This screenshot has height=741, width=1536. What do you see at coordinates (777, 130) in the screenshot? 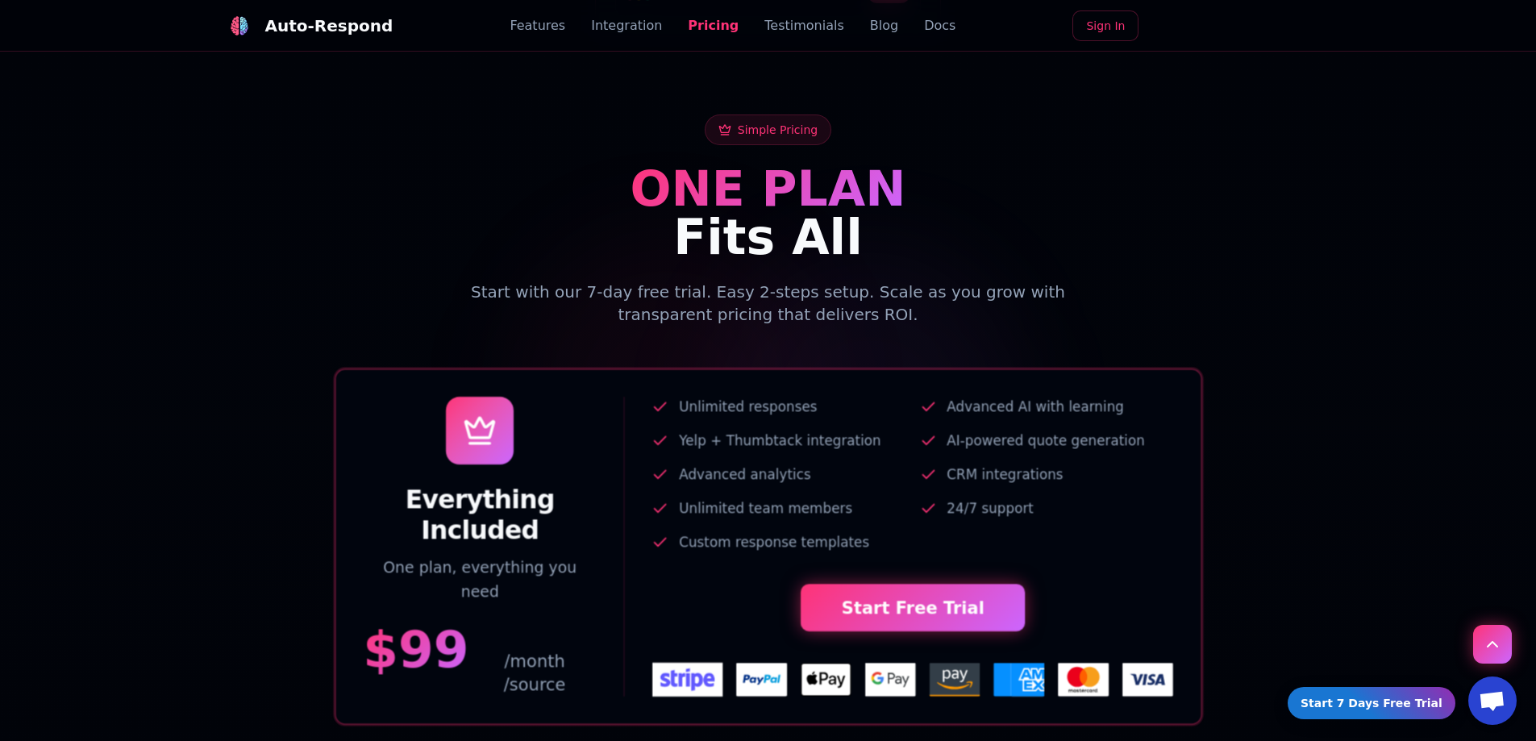
I see `span: Simple Pricing` at bounding box center [777, 130].